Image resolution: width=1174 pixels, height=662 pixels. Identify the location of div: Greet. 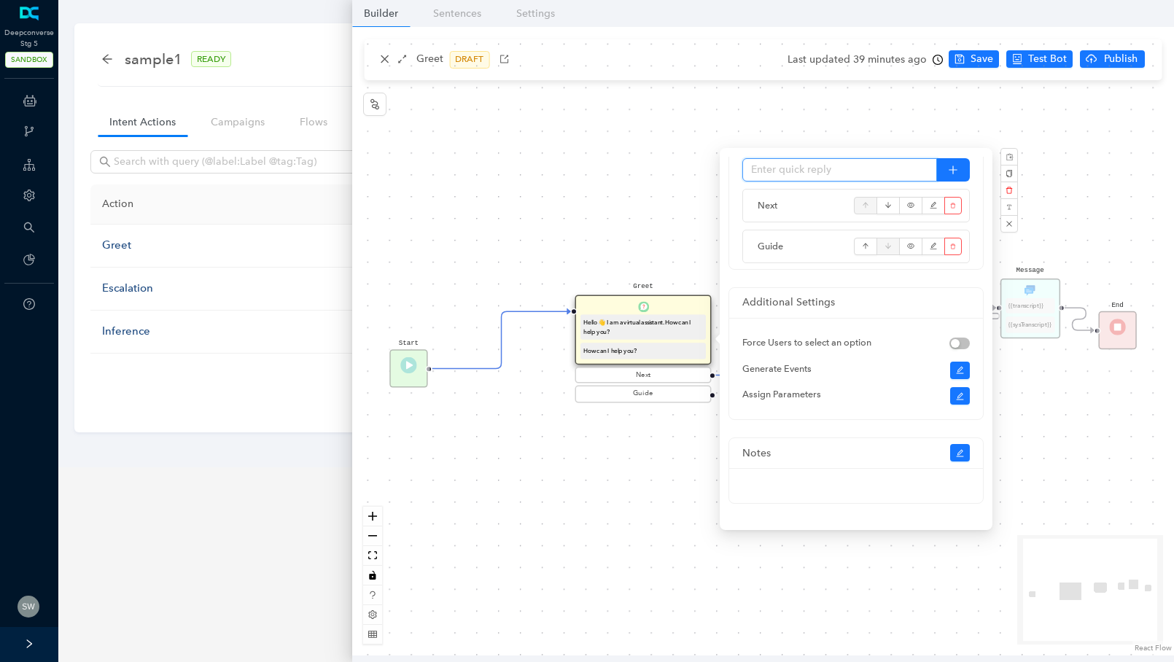
(241, 246).